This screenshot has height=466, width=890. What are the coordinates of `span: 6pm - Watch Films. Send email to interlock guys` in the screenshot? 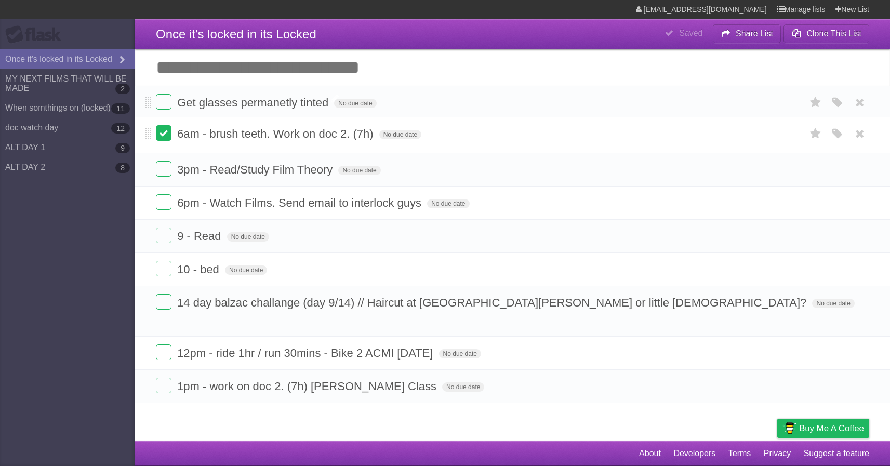 It's located at (300, 203).